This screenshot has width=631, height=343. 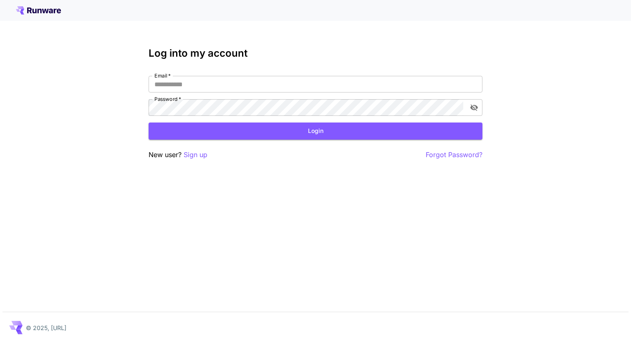 I want to click on button: Login, so click(x=315, y=131).